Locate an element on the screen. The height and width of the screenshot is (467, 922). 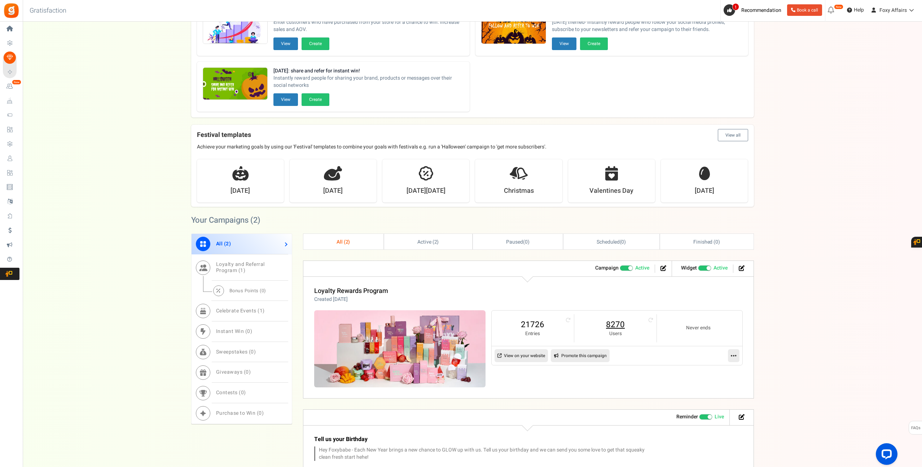
span: Bonus Points ( ) is located at coordinates (248, 291).